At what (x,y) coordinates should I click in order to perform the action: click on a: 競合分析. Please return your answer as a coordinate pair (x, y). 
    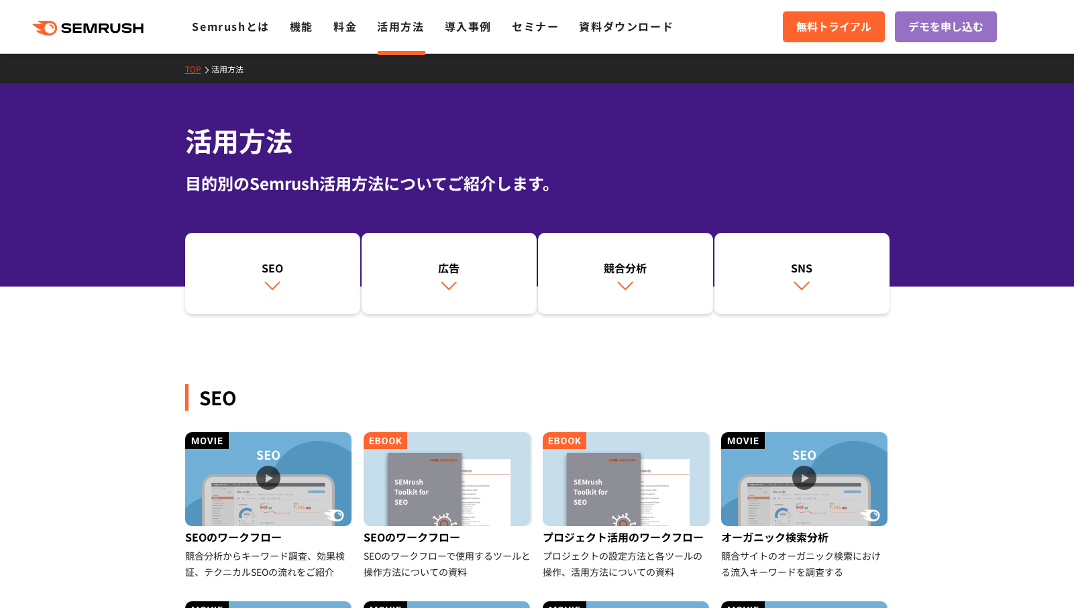
    Looking at the image, I should click on (625, 274).